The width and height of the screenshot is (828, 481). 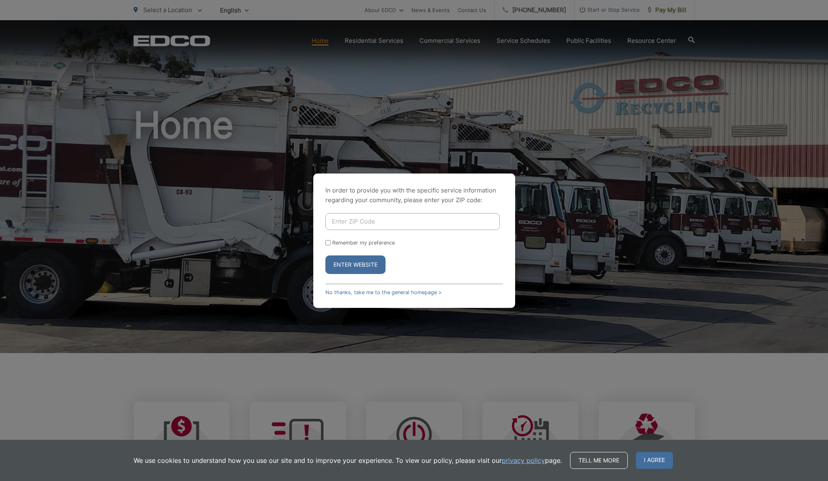 What do you see at coordinates (383, 292) in the screenshot?
I see `a: No thanks, take me to the general homepage >` at bounding box center [383, 292].